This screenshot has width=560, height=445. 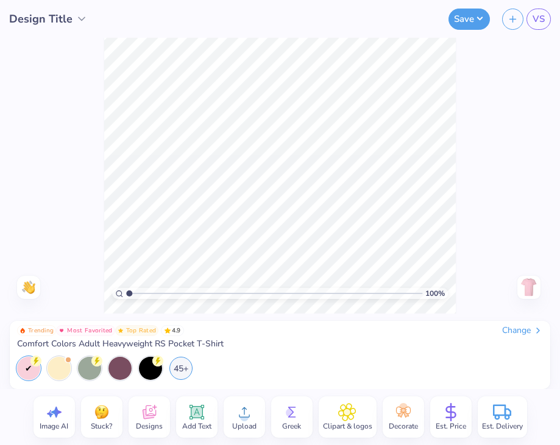 What do you see at coordinates (172, 331) in the screenshot?
I see `span: 4.9` at bounding box center [172, 331].